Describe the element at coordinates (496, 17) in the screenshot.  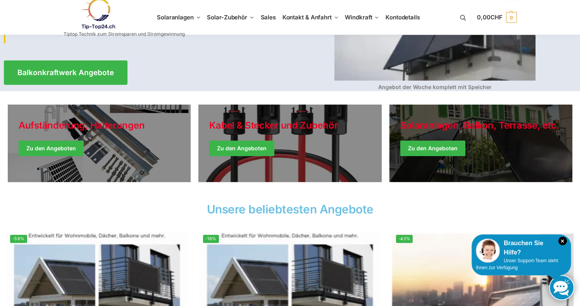
I see `span: CHF` at that location.